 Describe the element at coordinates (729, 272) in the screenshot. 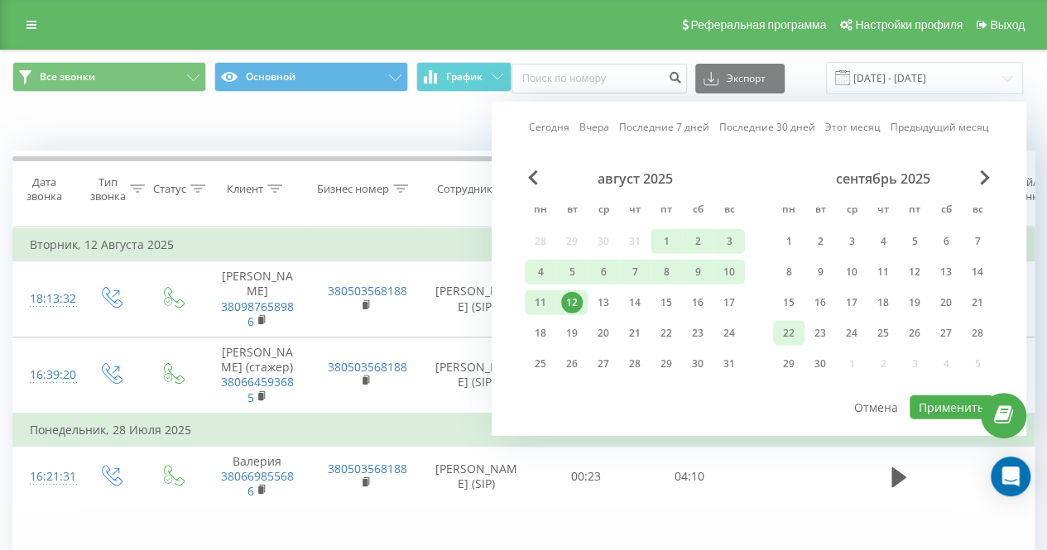

I see `div: вс 10 авг. 2025 г.` at that location.